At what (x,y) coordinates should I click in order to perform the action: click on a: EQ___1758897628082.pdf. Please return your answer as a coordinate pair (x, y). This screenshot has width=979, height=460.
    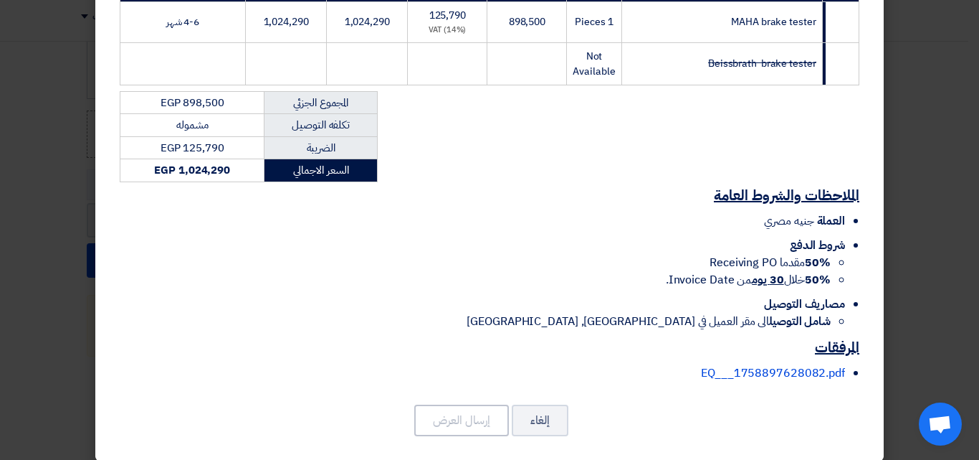
    Looking at the image, I should click on (773, 373).